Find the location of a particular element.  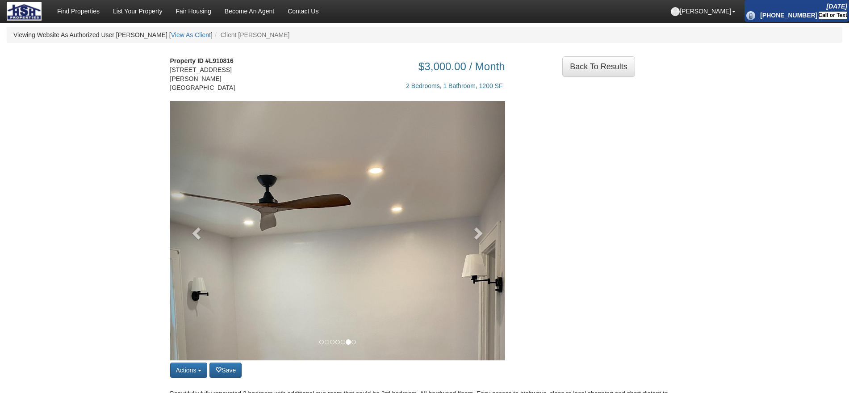

button: Actions is located at coordinates (189, 370).